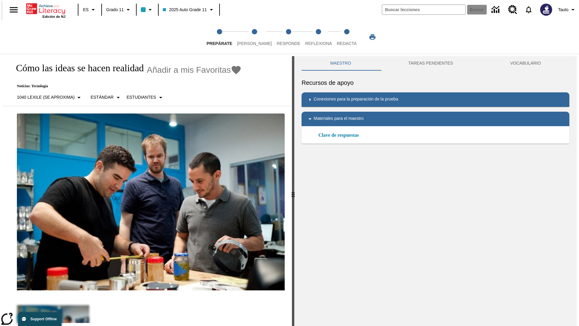 The height and width of the screenshot is (326, 579). What do you see at coordinates (347, 43) in the screenshot?
I see `span: Redacta` at bounding box center [347, 43].